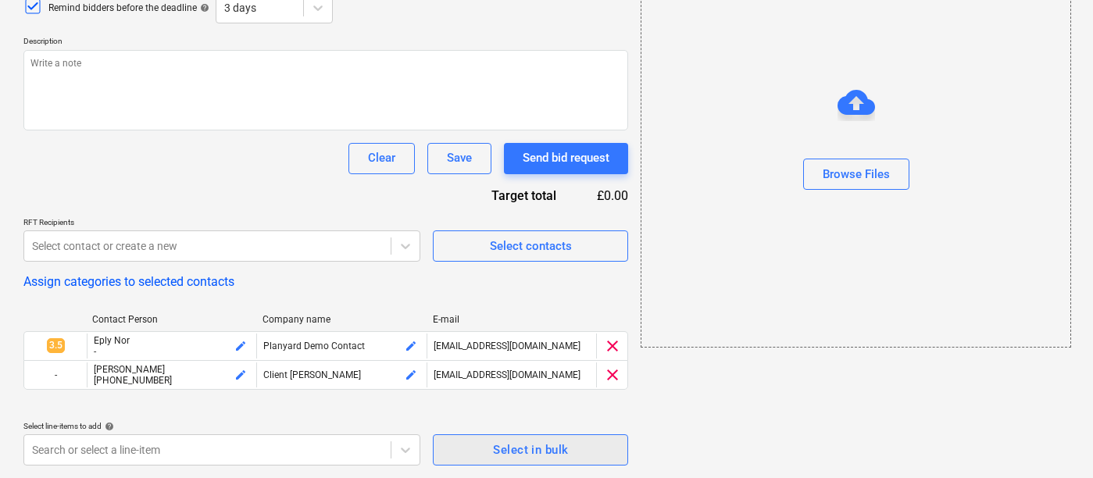 Image resolution: width=1093 pixels, height=478 pixels. Describe the element at coordinates (129, 8) in the screenshot. I see `div: Remind bidders before the deadline` at that location.